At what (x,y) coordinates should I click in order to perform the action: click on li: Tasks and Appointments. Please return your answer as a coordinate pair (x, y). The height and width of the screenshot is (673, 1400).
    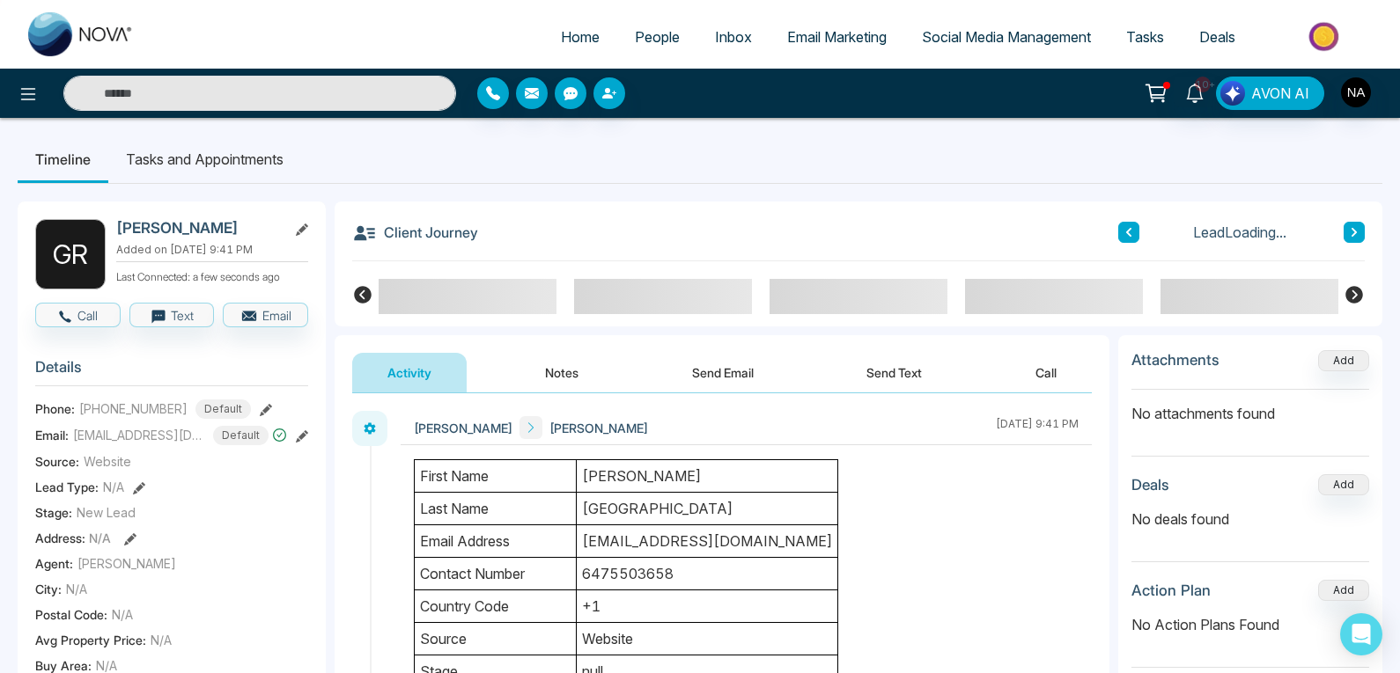
    Looking at the image, I should click on (204, 159).